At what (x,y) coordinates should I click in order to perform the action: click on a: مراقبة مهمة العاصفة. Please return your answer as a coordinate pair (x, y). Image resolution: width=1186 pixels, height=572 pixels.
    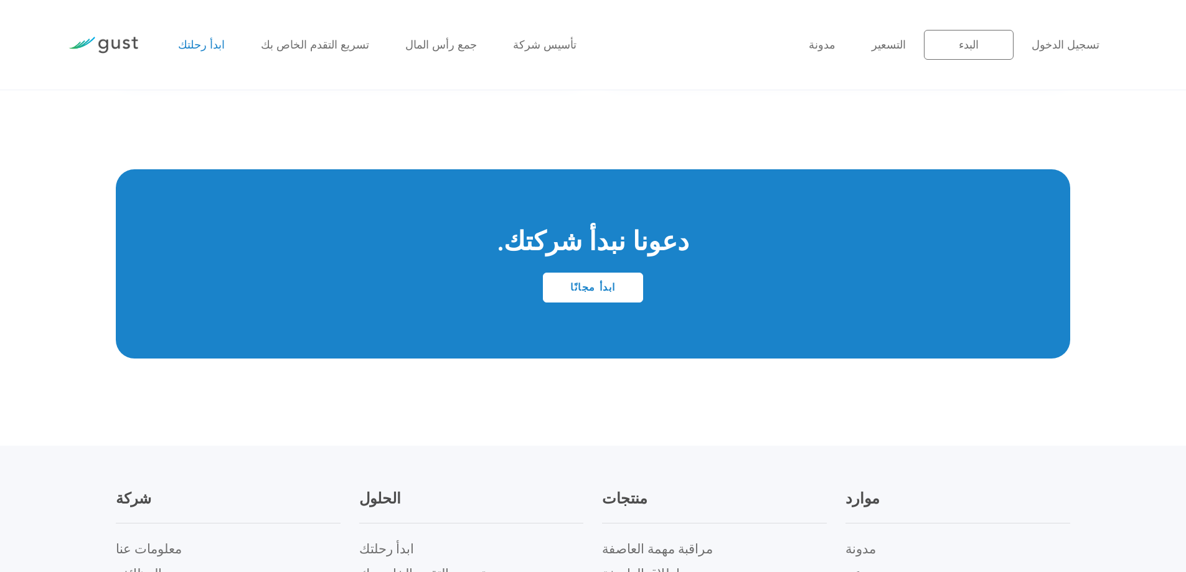
    Looking at the image, I should click on (658, 549).